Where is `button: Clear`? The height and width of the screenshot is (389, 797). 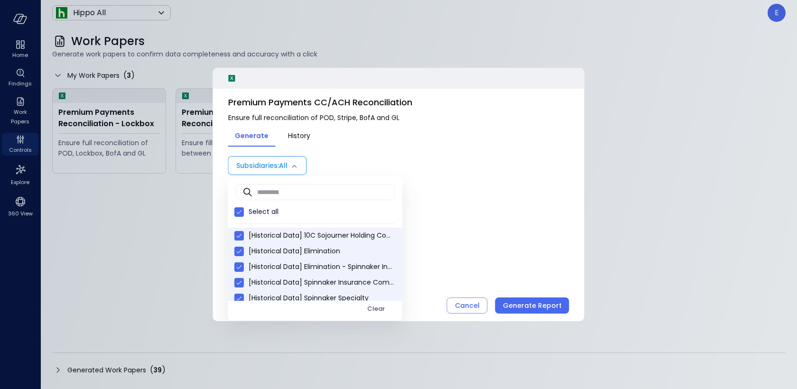
button: Clear is located at coordinates (376, 309).